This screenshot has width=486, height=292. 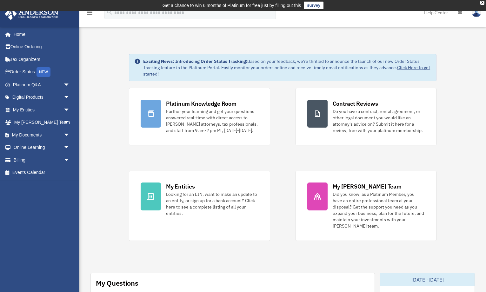 I want to click on a: Events Calendar, so click(x=42, y=173).